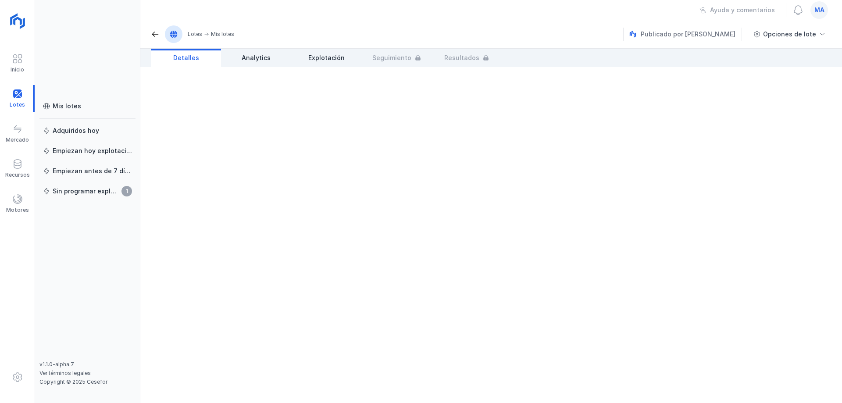  What do you see at coordinates (87, 171) in the screenshot?
I see `a: Empiezan antes de 7 días` at bounding box center [87, 171].